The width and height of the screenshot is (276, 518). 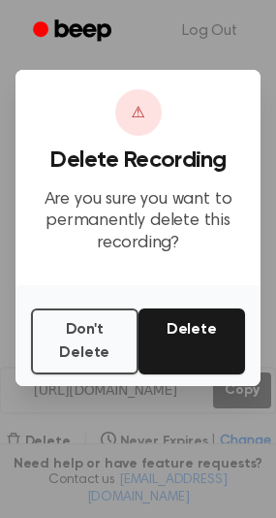 I want to click on button: Delete, so click(x=192, y=341).